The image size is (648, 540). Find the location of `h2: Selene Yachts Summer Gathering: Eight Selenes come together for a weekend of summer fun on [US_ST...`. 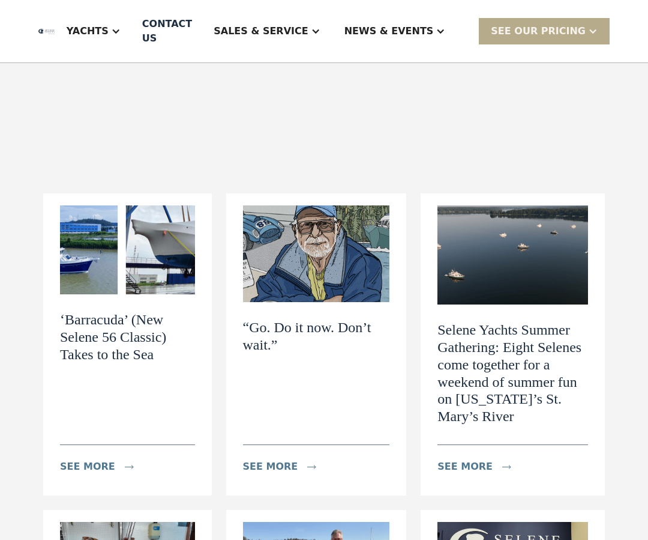

h2: Selene Yachts Summer Gathering: Eight Selenes come together for a weekend of summer fun on [US_ST... is located at coordinates (513, 373).